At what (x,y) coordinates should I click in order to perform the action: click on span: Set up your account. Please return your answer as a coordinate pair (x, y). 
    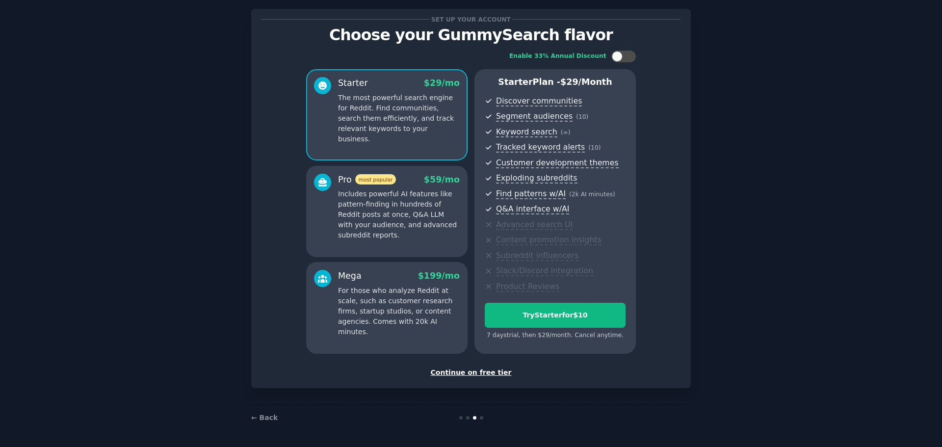
    Looking at the image, I should click on (471, 19).